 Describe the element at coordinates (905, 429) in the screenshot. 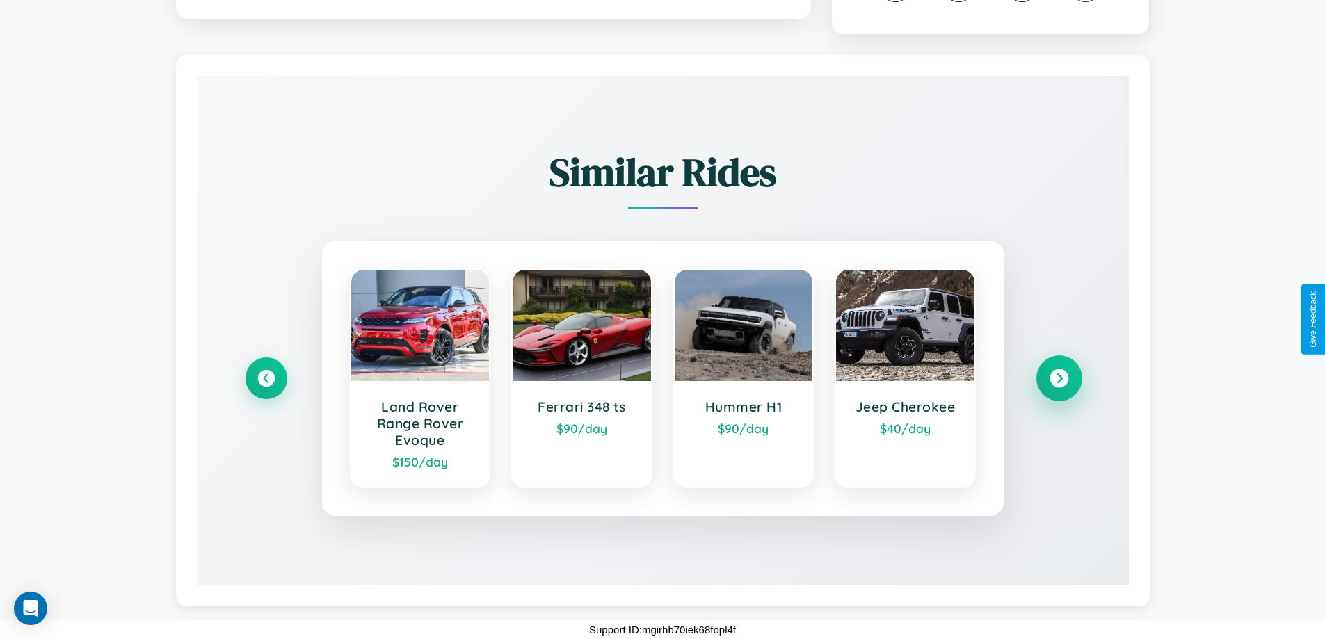

I see `div: $ 40 /day` at that location.